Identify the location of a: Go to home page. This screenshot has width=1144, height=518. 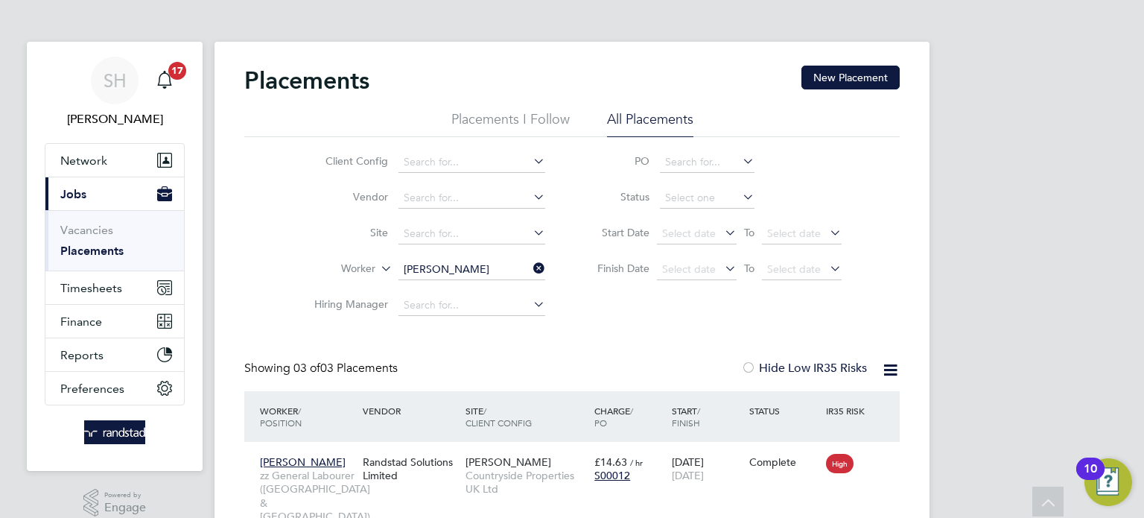
(115, 432).